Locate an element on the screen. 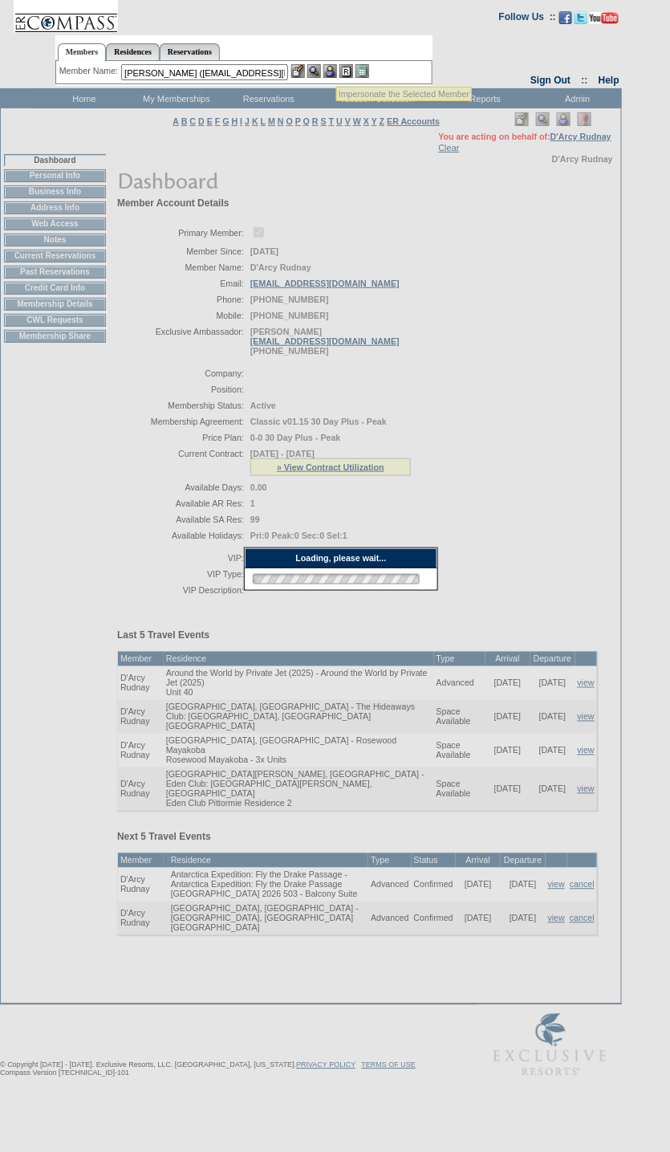 The height and width of the screenshot is (1152, 670). img: Become our fan on Facebook is located at coordinates (566, 18).